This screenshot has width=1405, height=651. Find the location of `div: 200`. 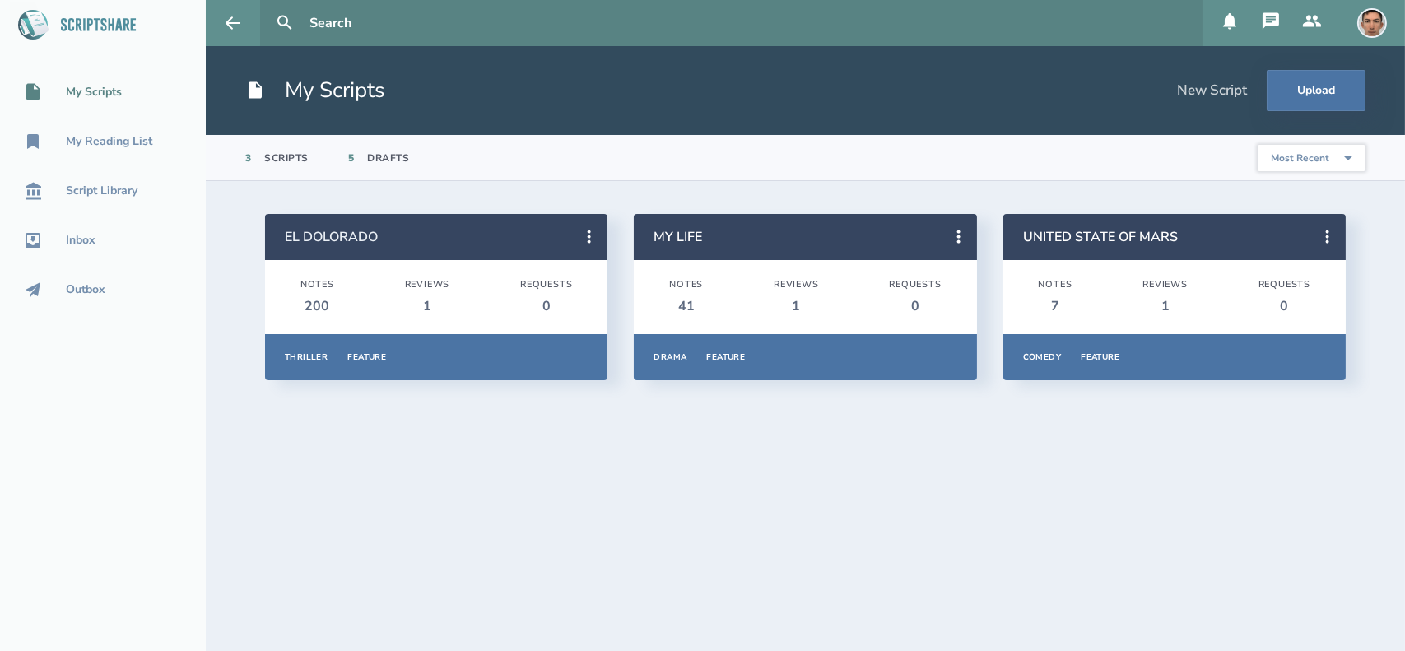

div: 200 is located at coordinates (317, 306).